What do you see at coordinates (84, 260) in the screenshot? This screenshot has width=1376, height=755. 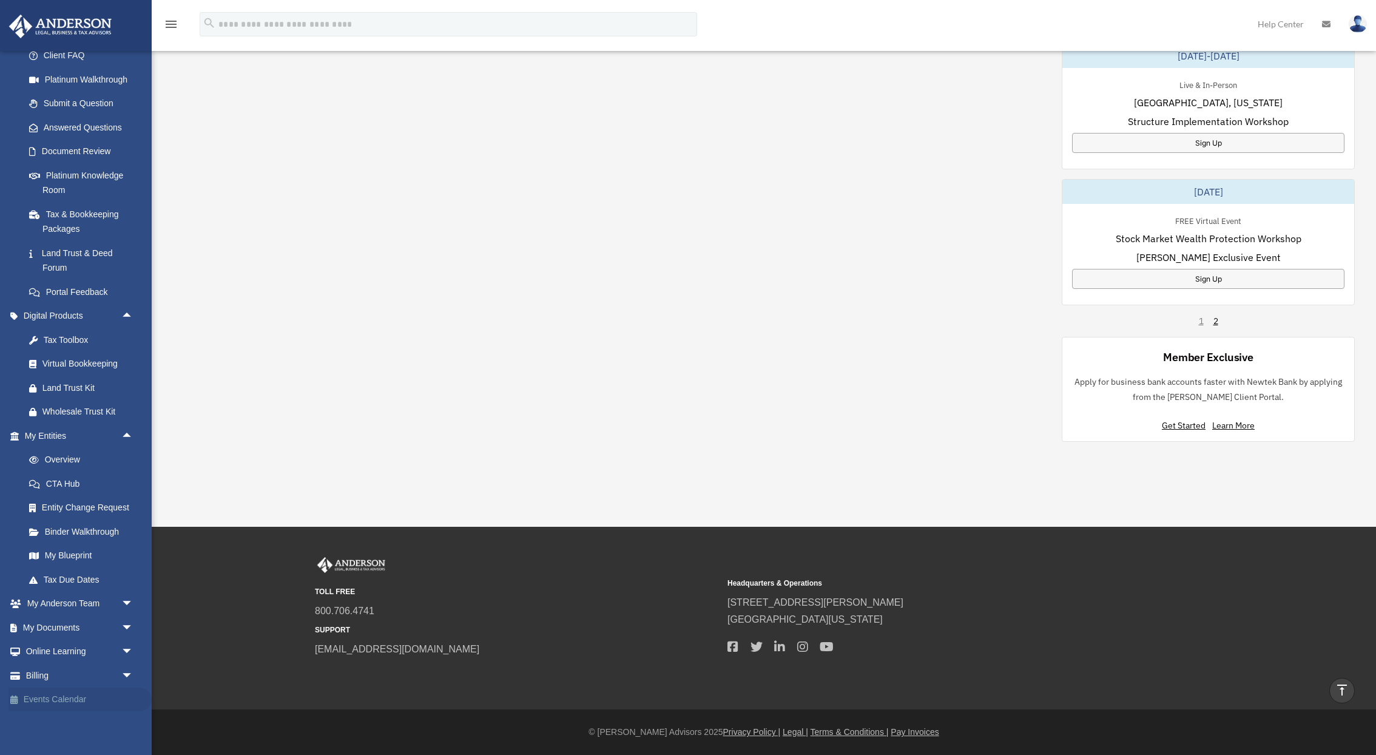 I see `a: Land Trust & Deed Forum` at bounding box center [84, 260].